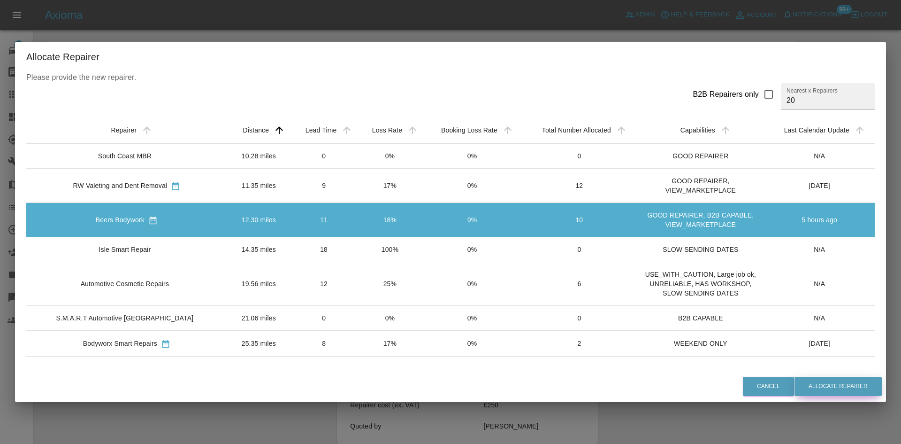  What do you see at coordinates (726, 94) in the screenshot?
I see `div: B2B Repairers only` at bounding box center [726, 94].